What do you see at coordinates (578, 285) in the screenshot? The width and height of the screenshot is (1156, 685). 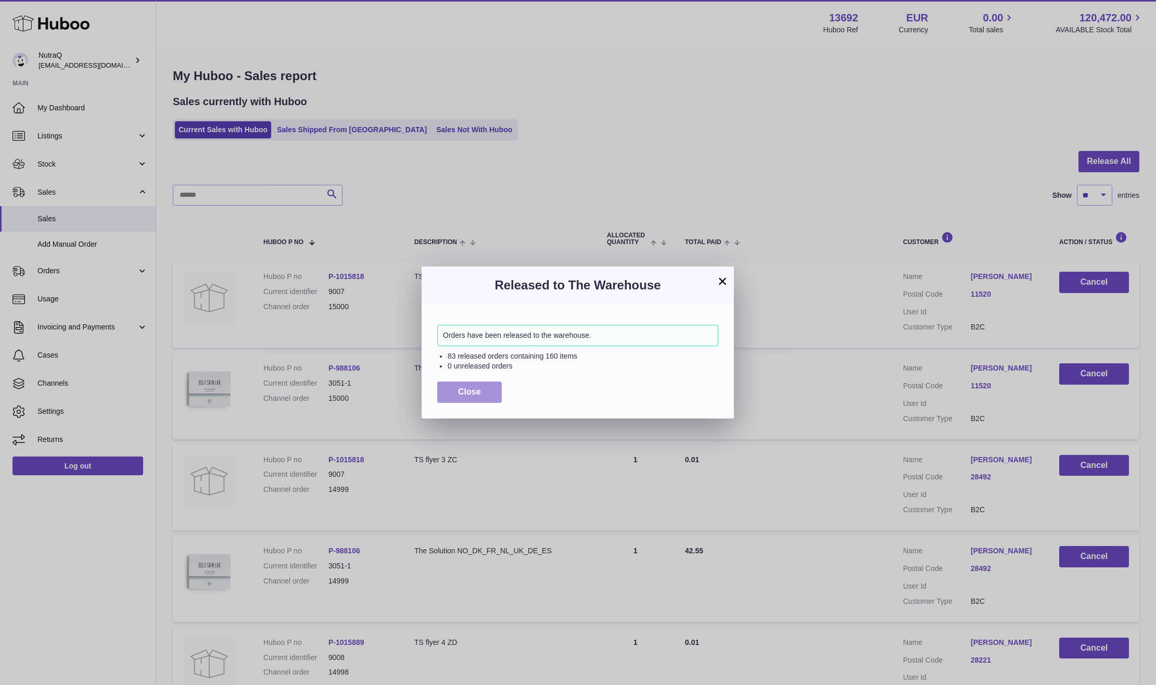 I see `h3: Released to The Warehouse` at bounding box center [578, 285].